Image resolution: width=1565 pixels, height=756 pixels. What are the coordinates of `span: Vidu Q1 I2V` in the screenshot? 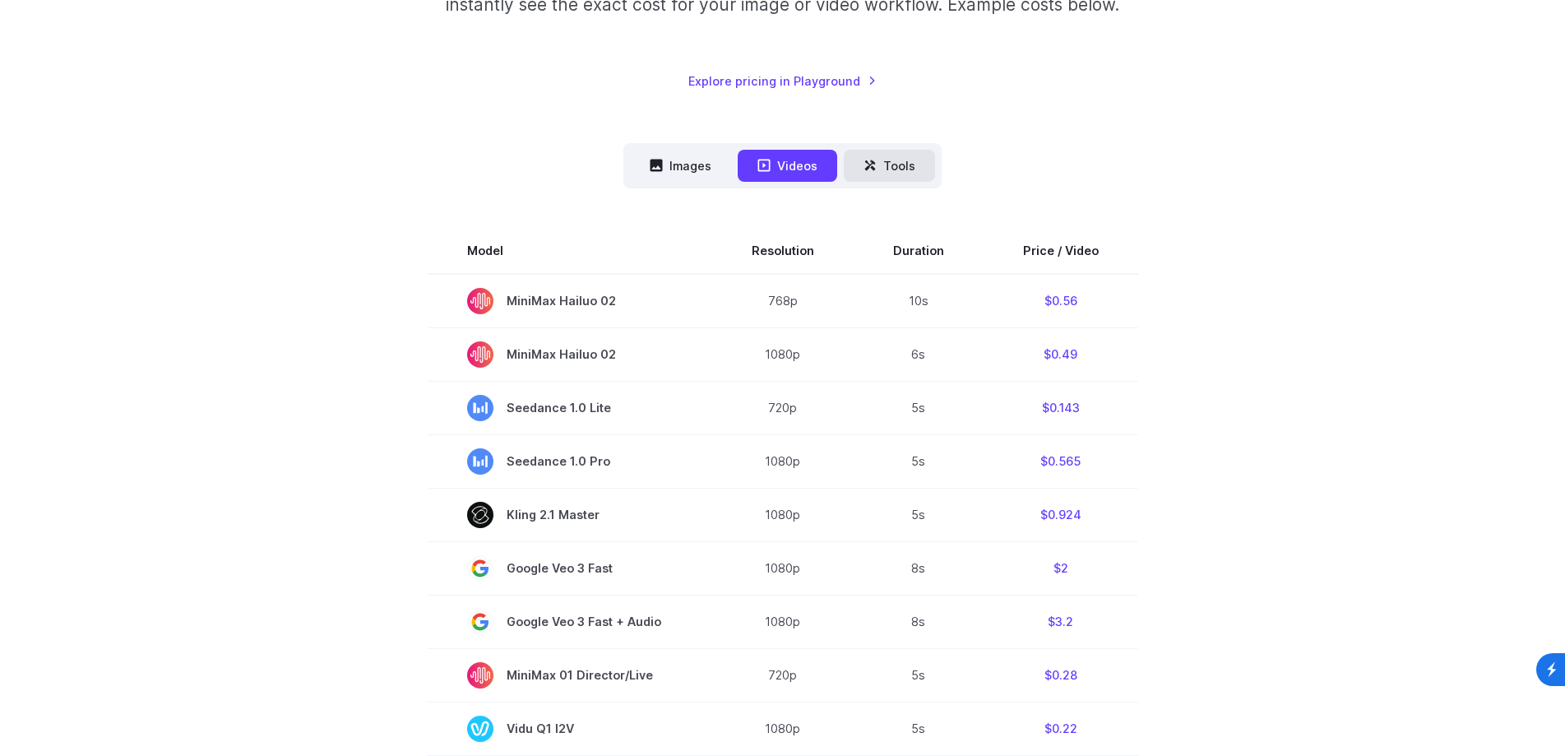 It's located at (570, 729).